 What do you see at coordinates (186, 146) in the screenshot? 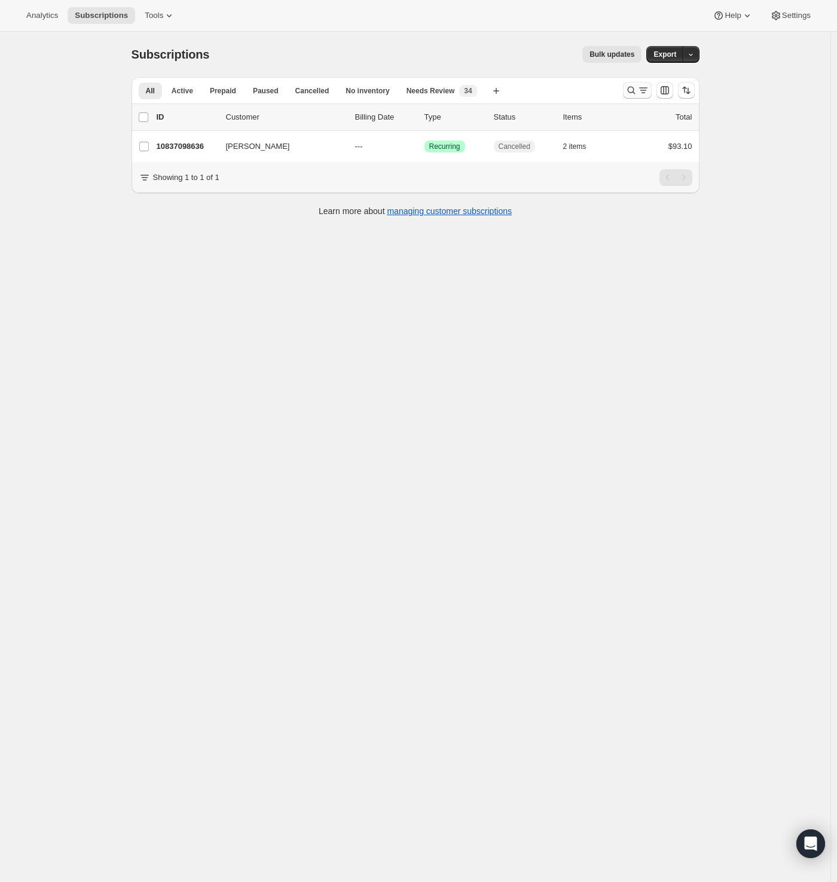
I see `p: 10837098636` at bounding box center [186, 146].